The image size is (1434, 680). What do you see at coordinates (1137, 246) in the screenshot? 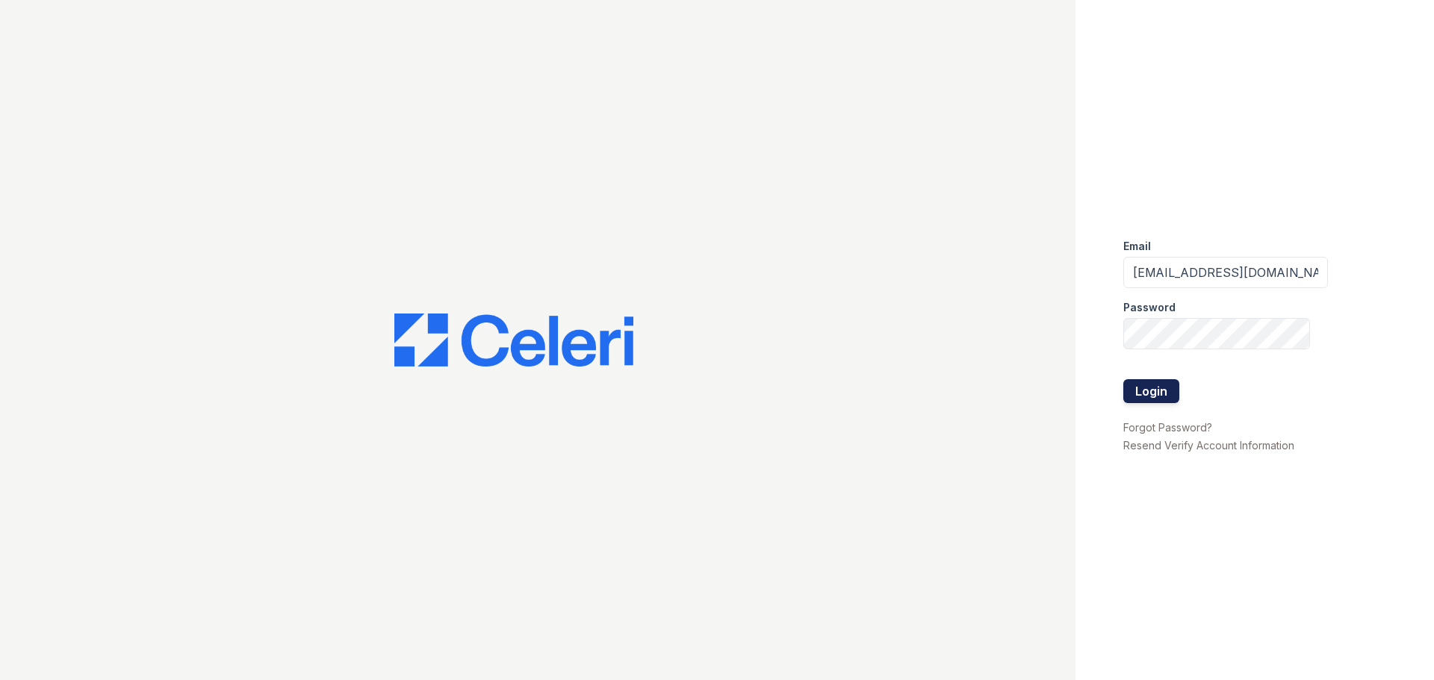
I see `label: Email` at bounding box center [1137, 246].